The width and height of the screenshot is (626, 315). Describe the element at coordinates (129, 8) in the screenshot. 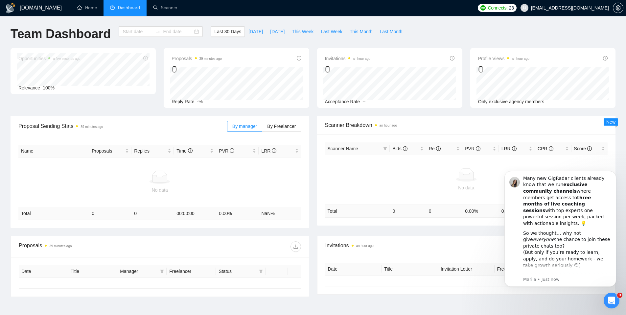

I see `span: Dashboard` at that location.